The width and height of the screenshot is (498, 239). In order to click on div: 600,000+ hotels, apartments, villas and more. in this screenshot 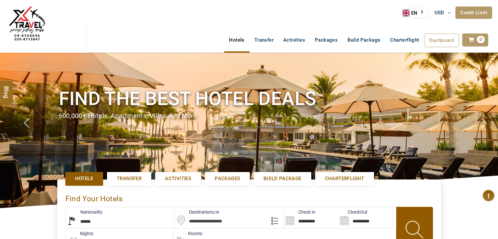, I will do `click(249, 116)`.